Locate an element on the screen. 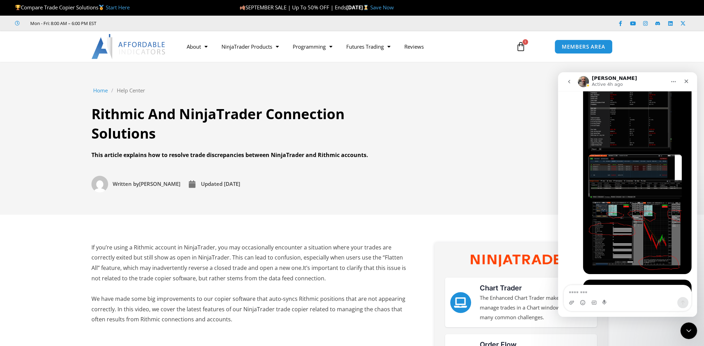 The image size is (704, 346). textarea: Message… is located at coordinates (70, 219).